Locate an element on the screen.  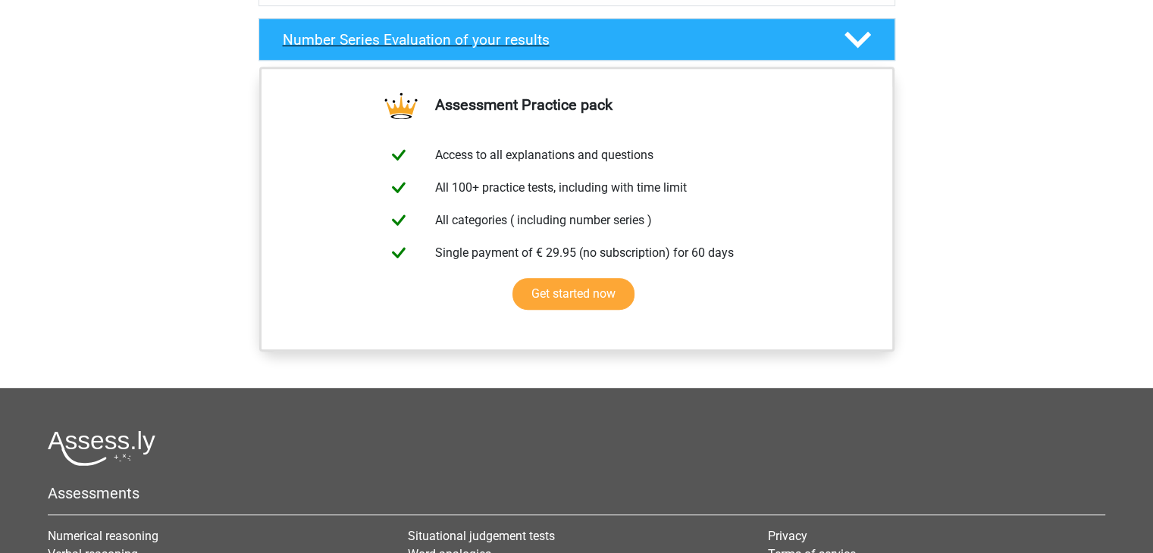
h5: Assessments is located at coordinates (576, 493).